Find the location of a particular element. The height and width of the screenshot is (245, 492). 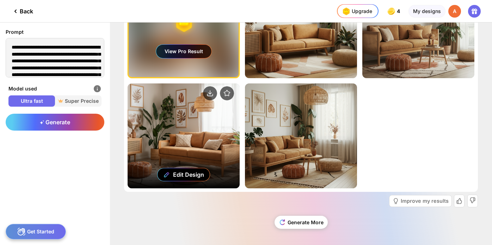

div: My designs is located at coordinates (427, 11).